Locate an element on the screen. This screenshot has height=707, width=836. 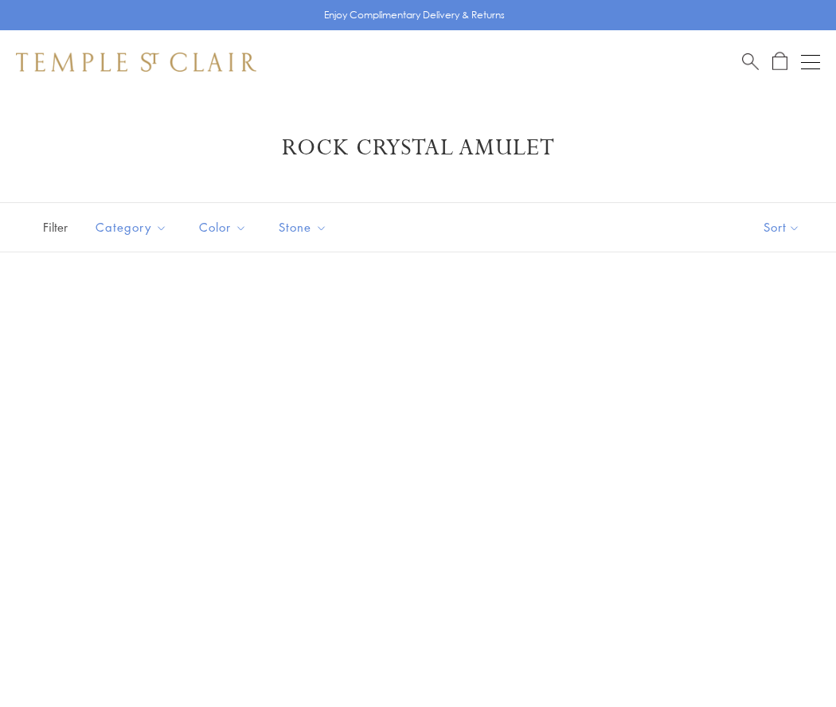
h1: Rock Crystal Amulet is located at coordinates (418, 148).